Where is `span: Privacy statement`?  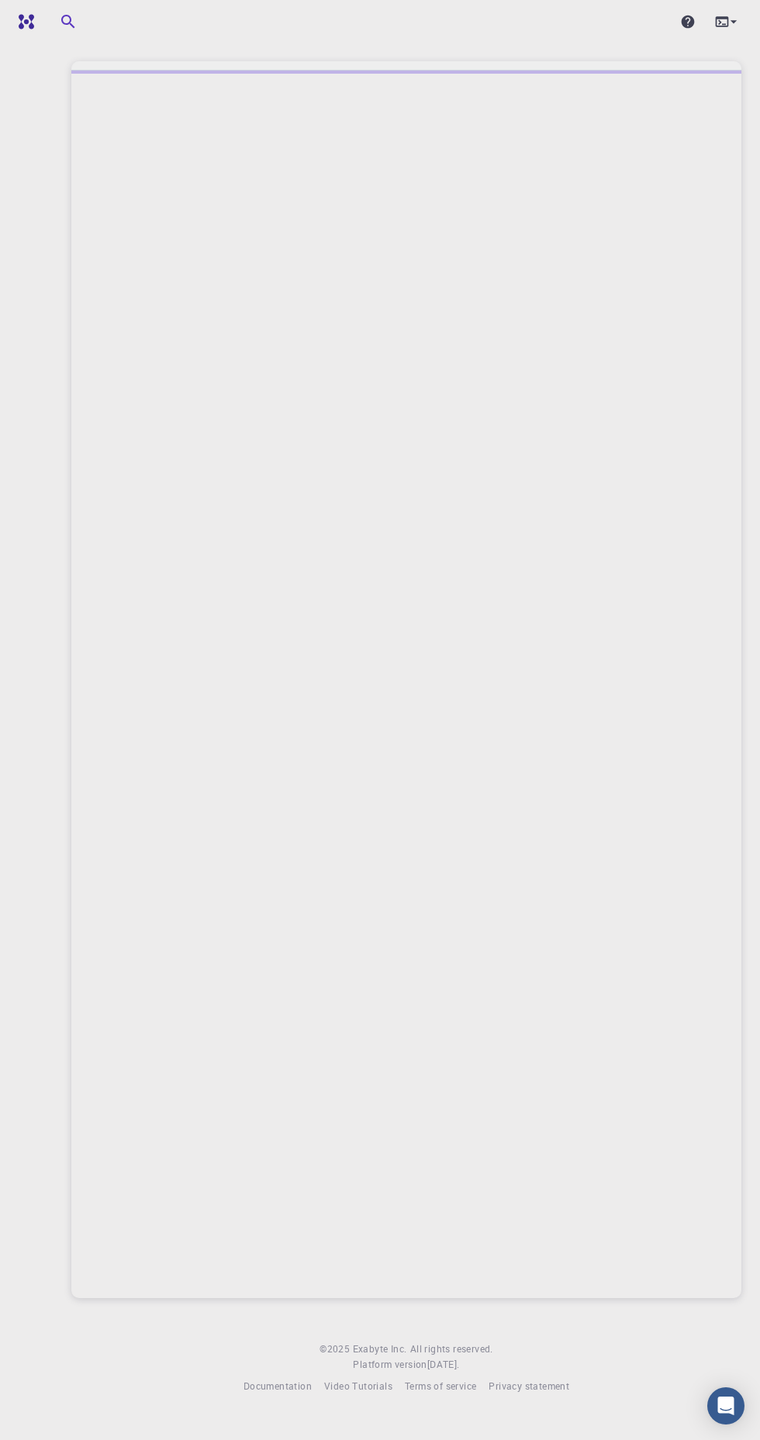 span: Privacy statement is located at coordinates (529, 1386).